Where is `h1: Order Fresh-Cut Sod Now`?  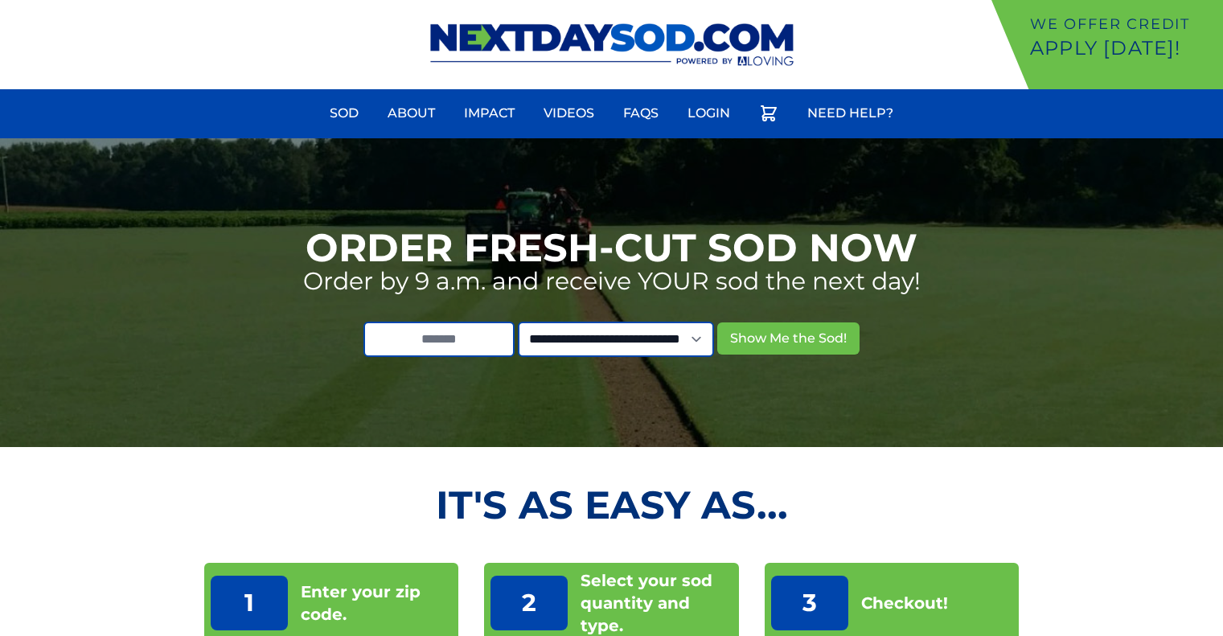
h1: Order Fresh-Cut Sod Now is located at coordinates (611, 248).